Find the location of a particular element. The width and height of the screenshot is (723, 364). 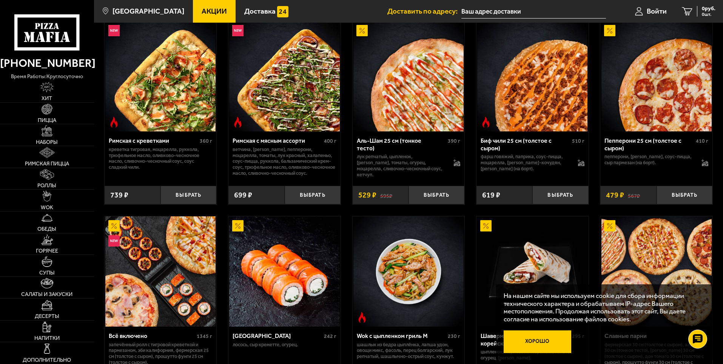

span: Акции is located at coordinates (214, 11).